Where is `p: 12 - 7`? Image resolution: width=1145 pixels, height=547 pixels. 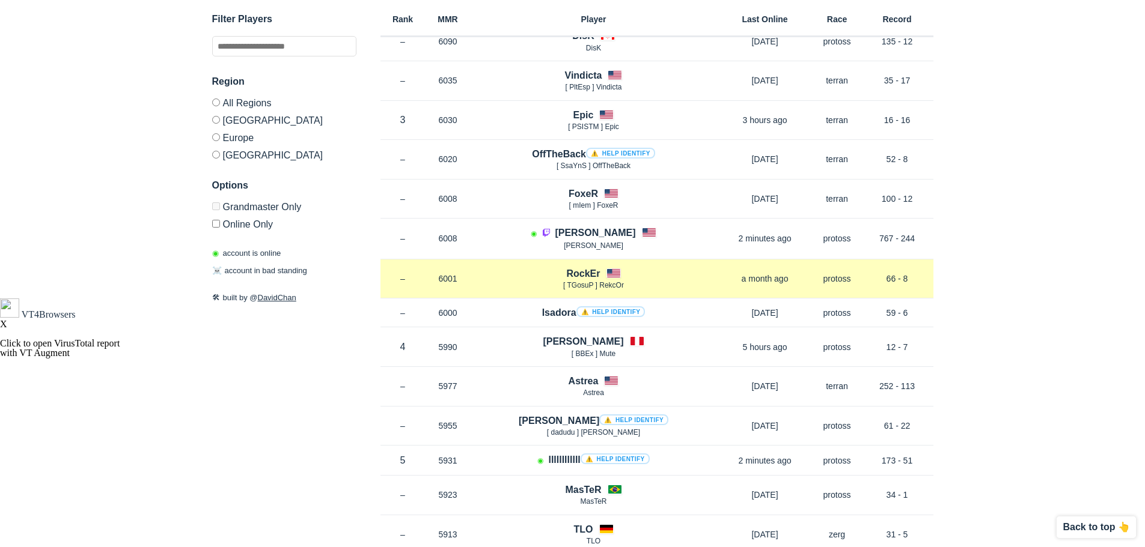 p: 12 - 7 is located at coordinates (897, 347).